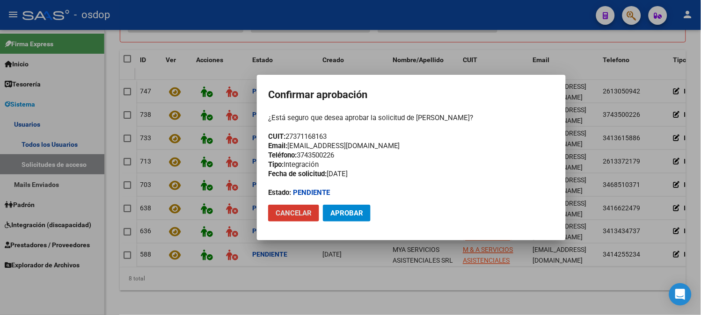 The height and width of the screenshot is (315, 701). Describe the element at coordinates (293, 213) in the screenshot. I see `span: Cancelar` at that location.